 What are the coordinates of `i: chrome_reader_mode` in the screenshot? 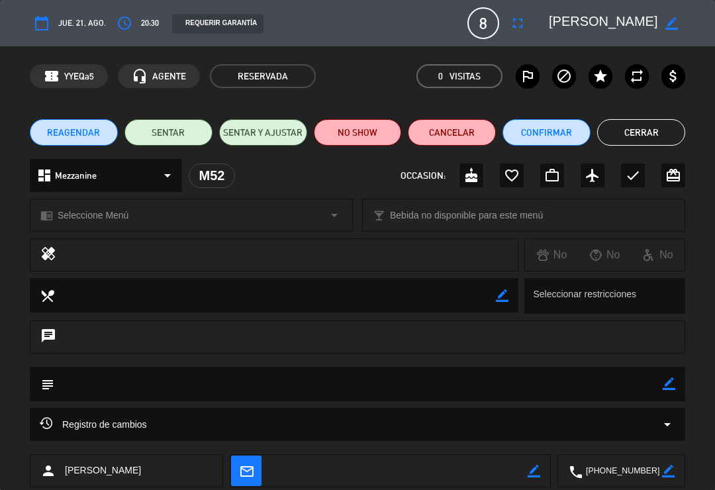 It's located at (46, 215).